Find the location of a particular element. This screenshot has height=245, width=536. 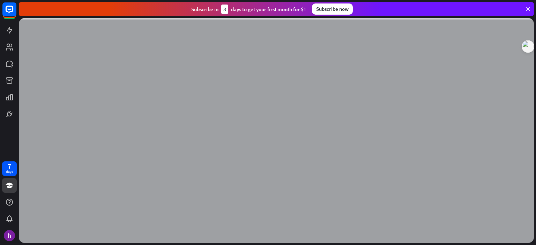

div: Subscribe in days to get your first month for $1 is located at coordinates (249, 9).